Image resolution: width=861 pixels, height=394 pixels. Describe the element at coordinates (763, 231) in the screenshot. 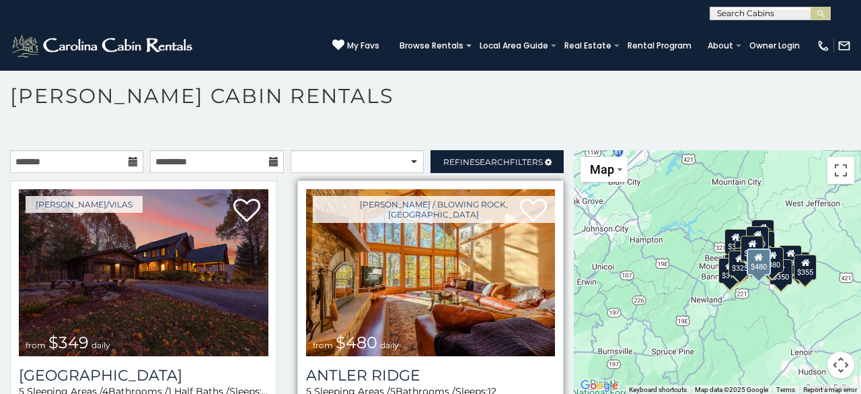

I see `div: $525` at that location.